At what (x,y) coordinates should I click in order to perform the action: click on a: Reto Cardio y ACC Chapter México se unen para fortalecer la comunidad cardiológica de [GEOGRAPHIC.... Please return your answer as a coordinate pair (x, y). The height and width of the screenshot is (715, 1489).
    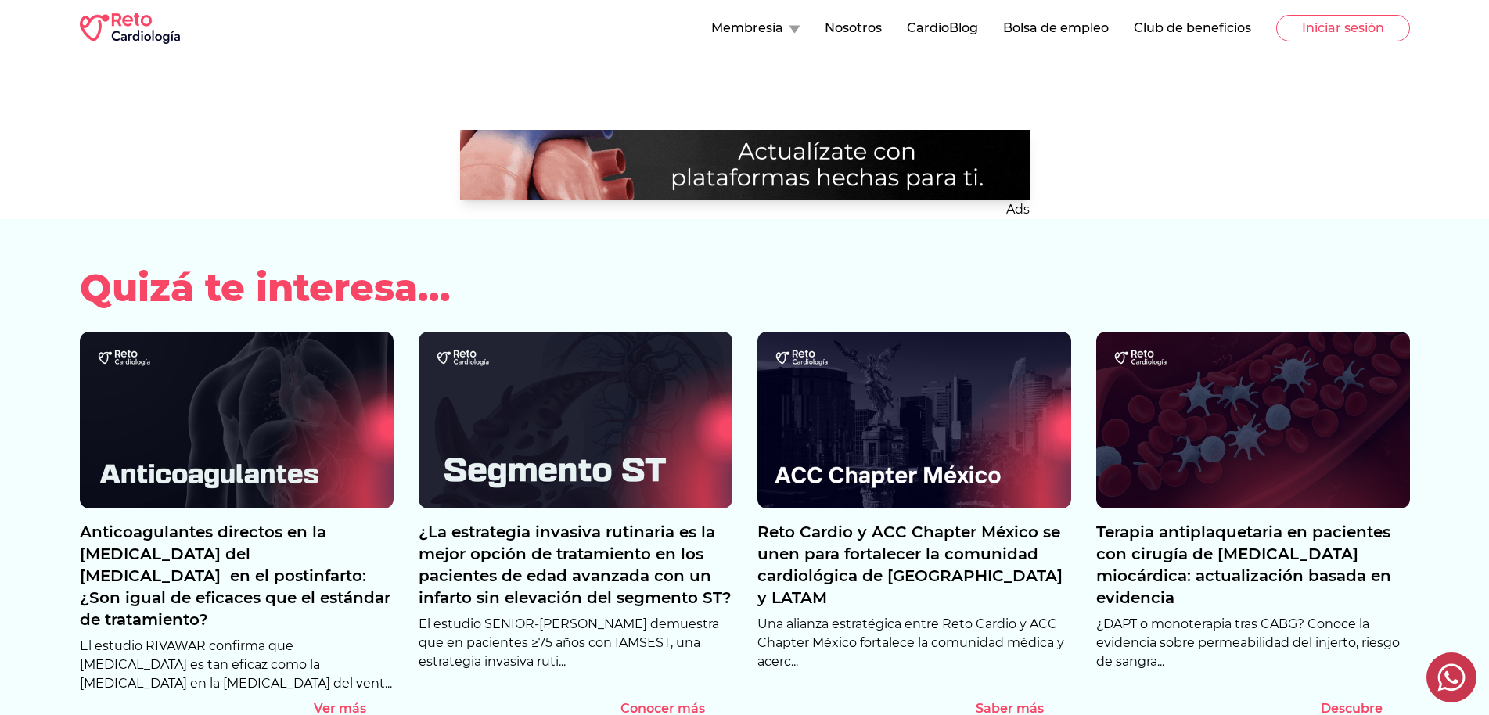
    Looking at the image, I should click on (914, 568).